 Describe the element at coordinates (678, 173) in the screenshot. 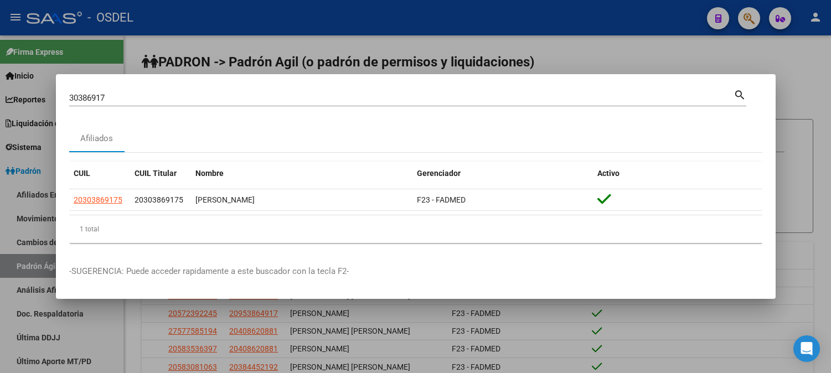

I see `datatable-header-cell: Activo` at that location.